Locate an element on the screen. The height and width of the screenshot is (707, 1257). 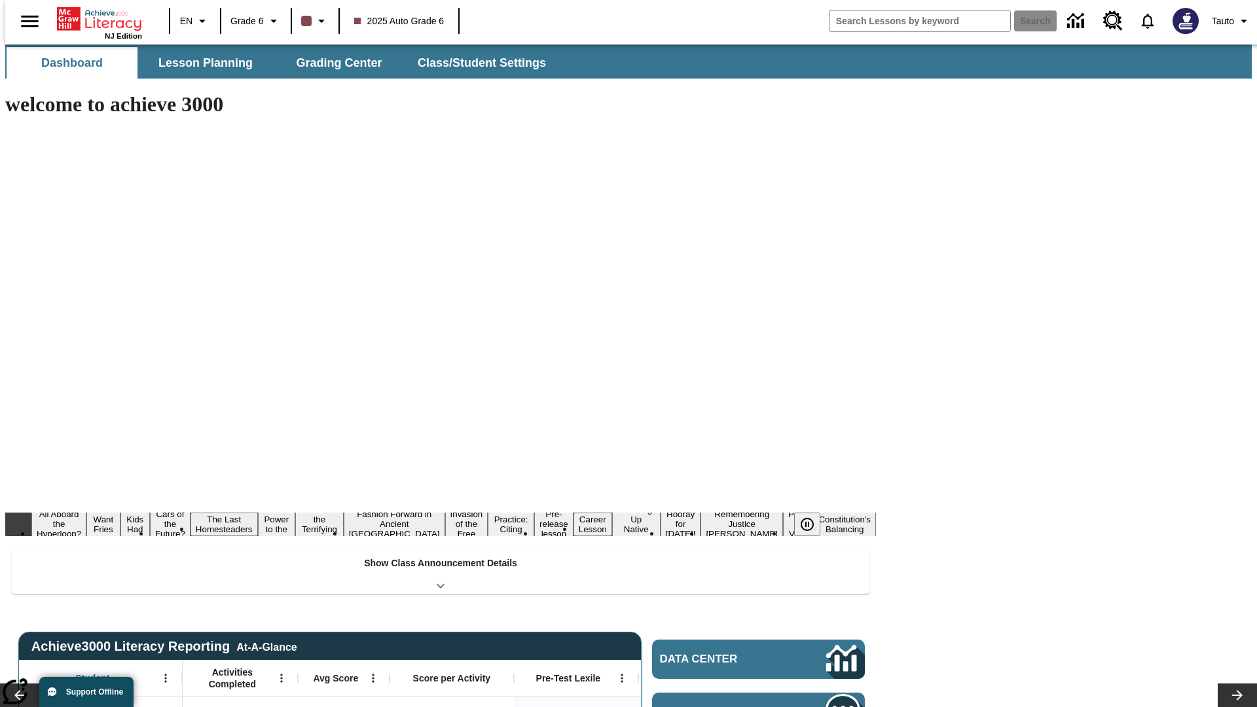
button: Class color is dark brown. Change class color is located at coordinates (315, 21).